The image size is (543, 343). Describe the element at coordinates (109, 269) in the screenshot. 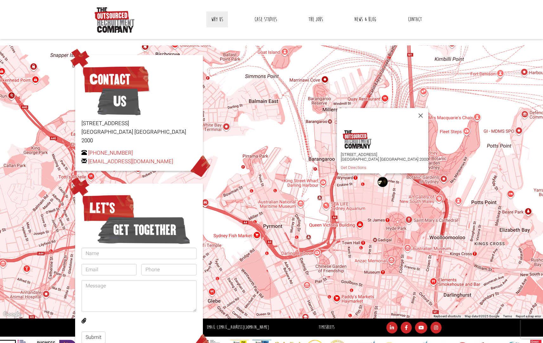

I see `input: Email` at that location.